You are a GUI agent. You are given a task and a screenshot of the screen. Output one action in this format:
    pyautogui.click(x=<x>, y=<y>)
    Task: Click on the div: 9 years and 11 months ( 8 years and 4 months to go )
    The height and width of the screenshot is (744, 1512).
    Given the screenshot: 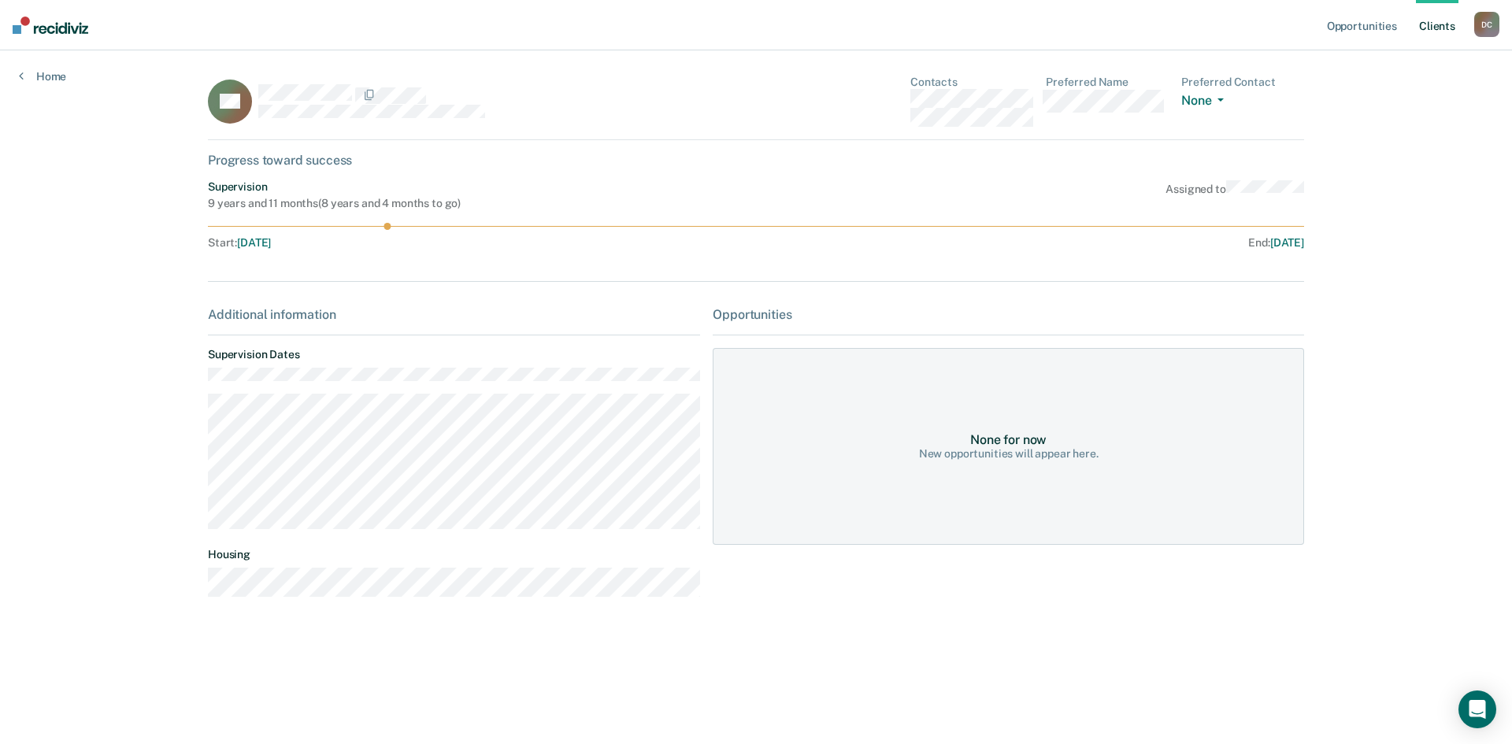 What is the action you would take?
    pyautogui.click(x=334, y=203)
    